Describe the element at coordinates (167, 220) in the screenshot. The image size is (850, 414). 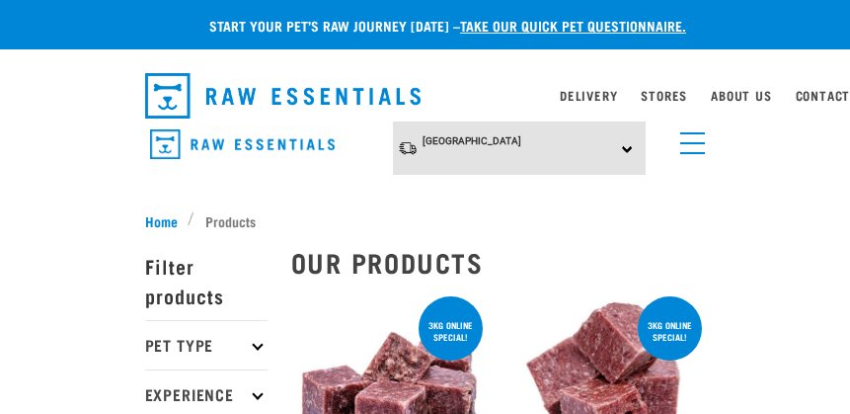
I see `a: Home` at that location.